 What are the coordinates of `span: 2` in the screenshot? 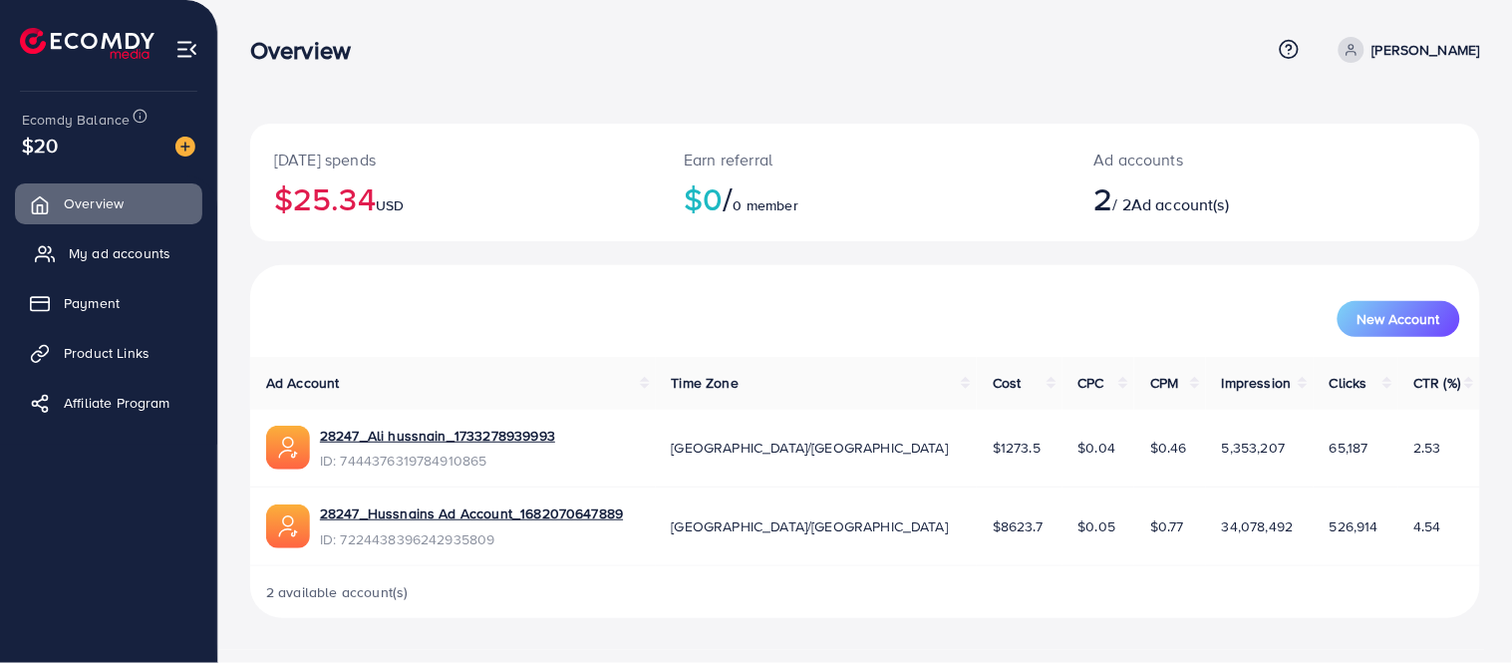 It's located at (1103, 198).